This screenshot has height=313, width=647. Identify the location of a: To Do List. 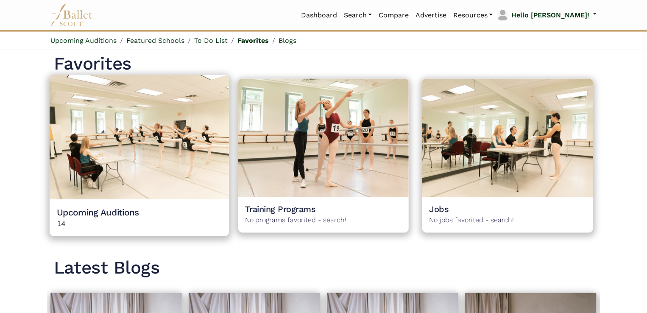
(211, 40).